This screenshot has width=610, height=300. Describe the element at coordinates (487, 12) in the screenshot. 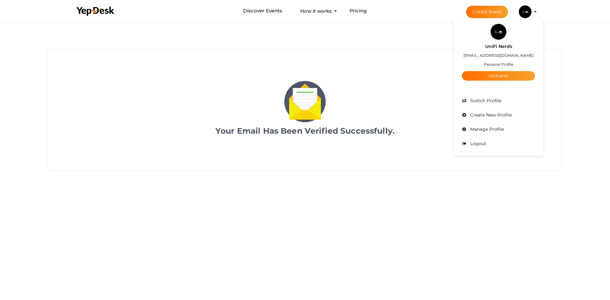

I see `button: Create Event` at that location.